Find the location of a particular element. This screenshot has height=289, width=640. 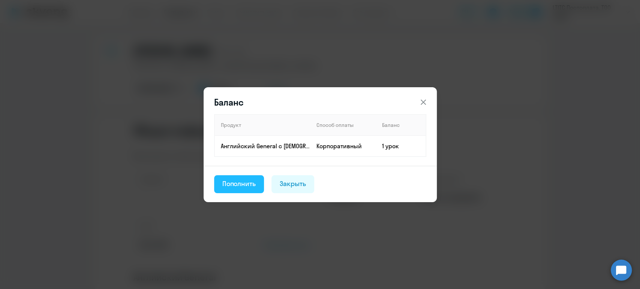

th: Продукт is located at coordinates (262, 125).